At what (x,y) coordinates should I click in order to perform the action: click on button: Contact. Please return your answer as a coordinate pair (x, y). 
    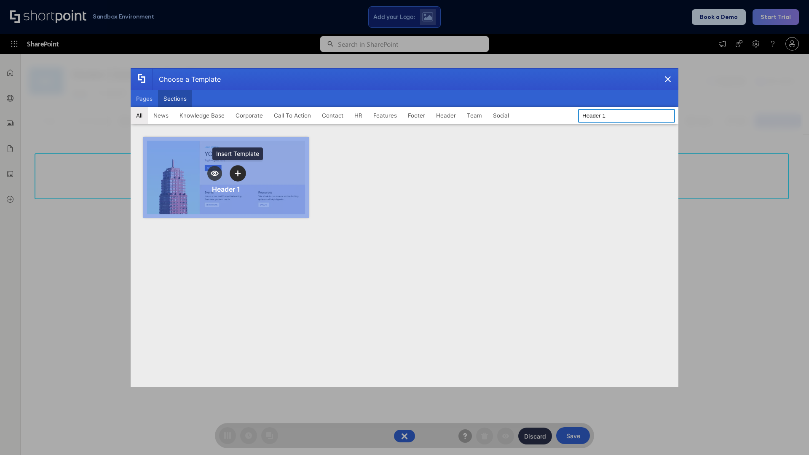
    Looking at the image, I should click on (332, 115).